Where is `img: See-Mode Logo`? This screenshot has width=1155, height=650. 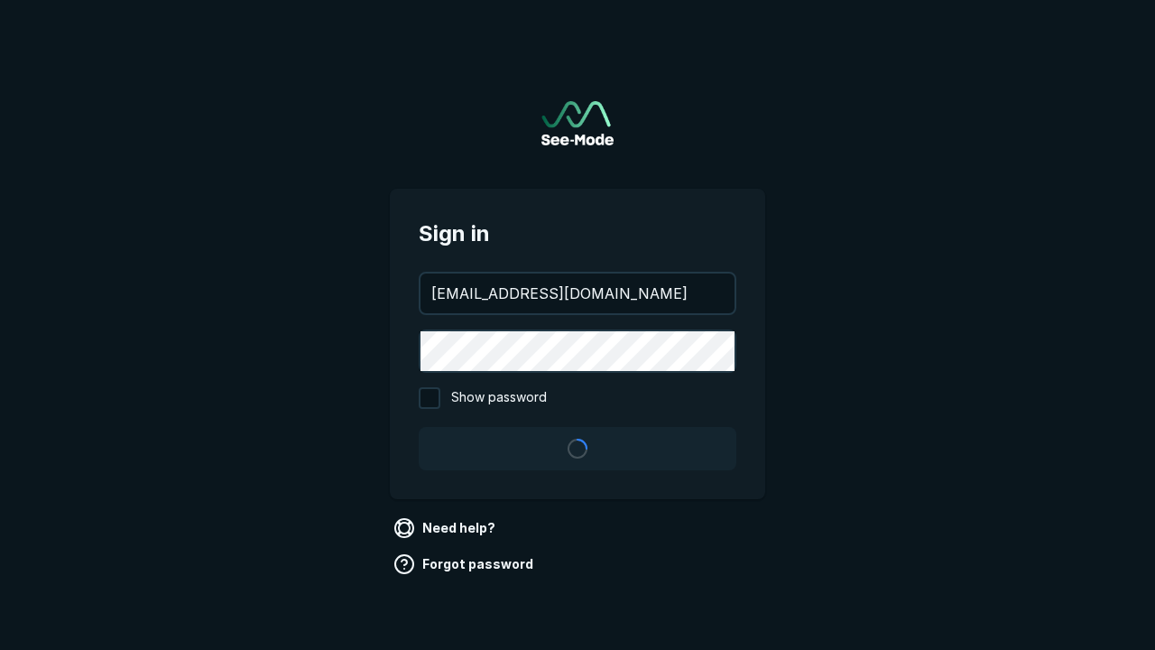 img: See-Mode Logo is located at coordinates (578, 123).